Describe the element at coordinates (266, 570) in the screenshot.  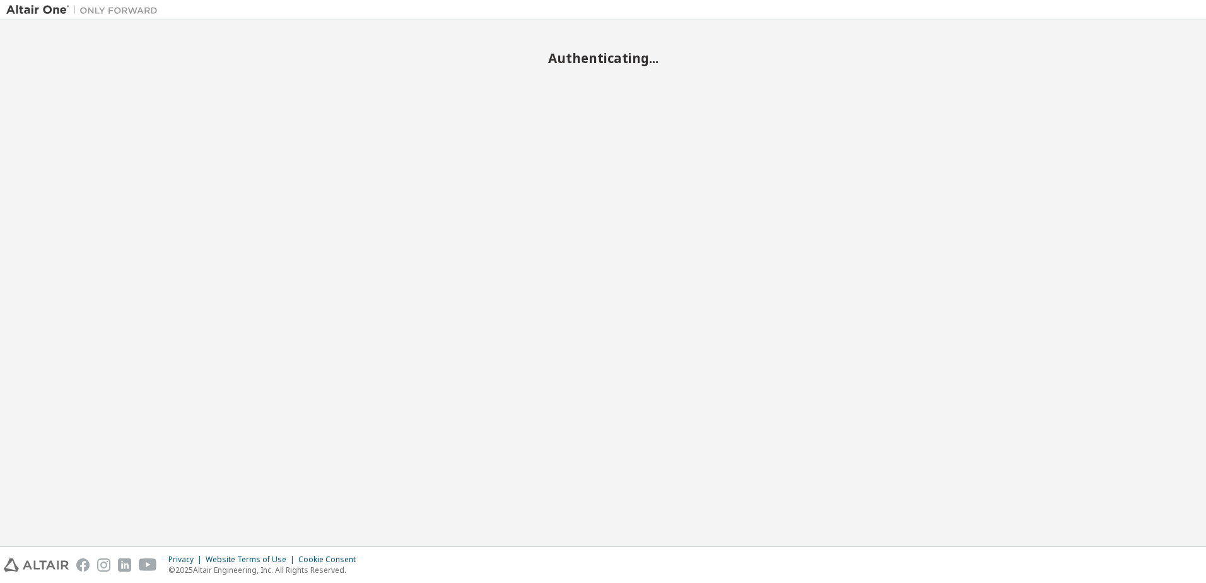
I see `p: © 2025 Altair Engineering, Inc. All Rights Reserved.` at that location.